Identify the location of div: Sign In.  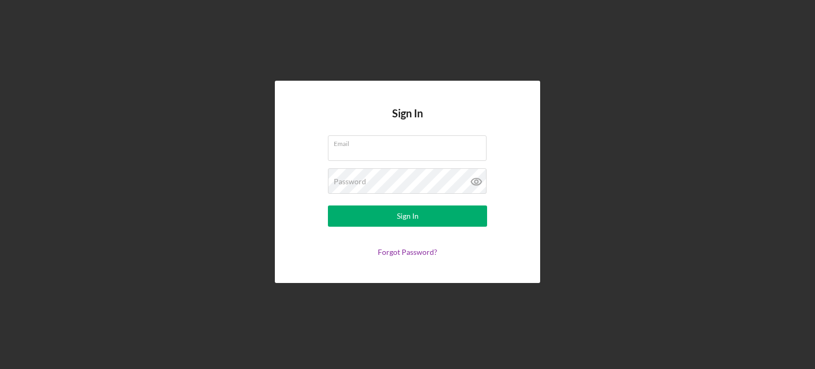
(407, 216).